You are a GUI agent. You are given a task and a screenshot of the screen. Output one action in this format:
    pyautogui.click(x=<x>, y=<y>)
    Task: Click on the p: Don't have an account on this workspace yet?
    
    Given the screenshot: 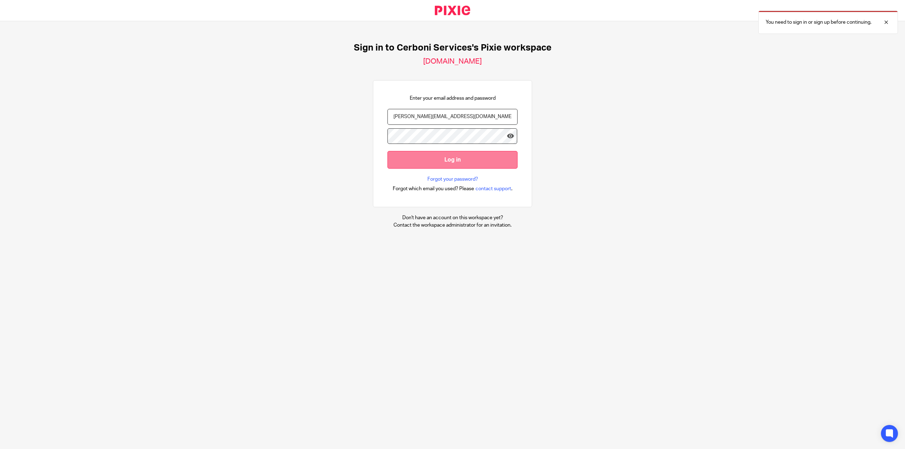 What is the action you would take?
    pyautogui.click(x=452, y=218)
    